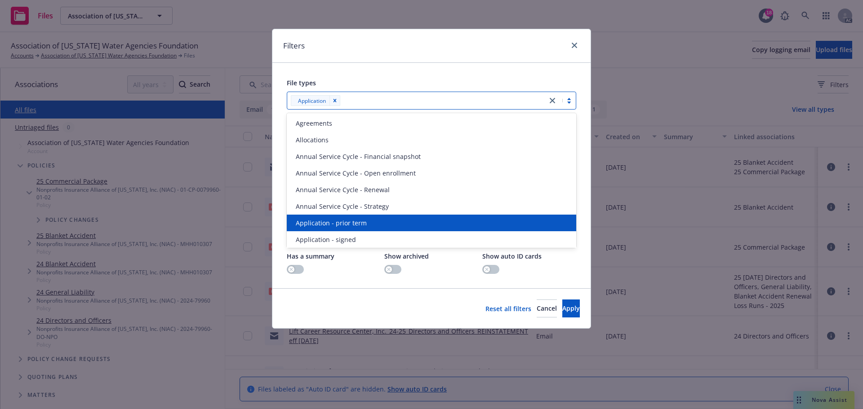 This screenshot has height=409, width=863. I want to click on span: Show archived, so click(406, 256).